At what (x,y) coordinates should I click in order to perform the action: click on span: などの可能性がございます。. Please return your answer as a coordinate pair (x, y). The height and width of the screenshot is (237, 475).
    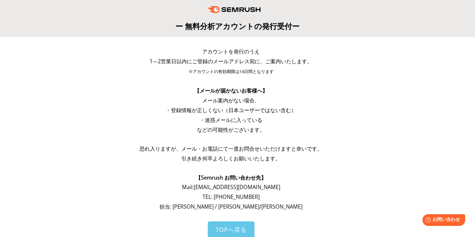
    Looking at the image, I should click on (231, 130).